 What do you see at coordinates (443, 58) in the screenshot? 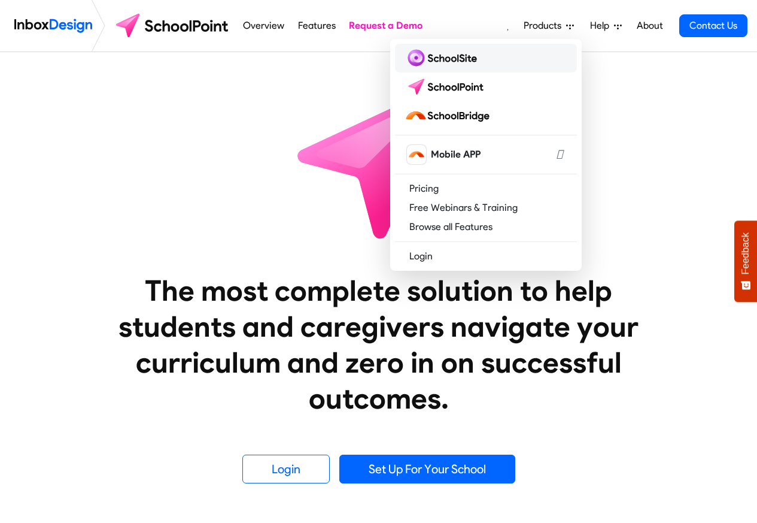
I see `img: schoolsite logo` at bounding box center [443, 58].